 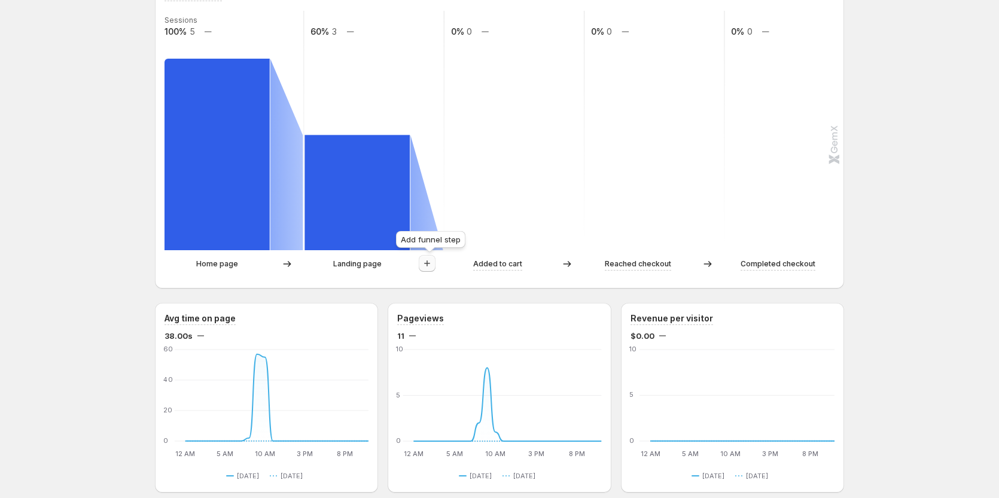 What do you see at coordinates (778, 264) in the screenshot?
I see `p: Completed checkout` at bounding box center [778, 264].